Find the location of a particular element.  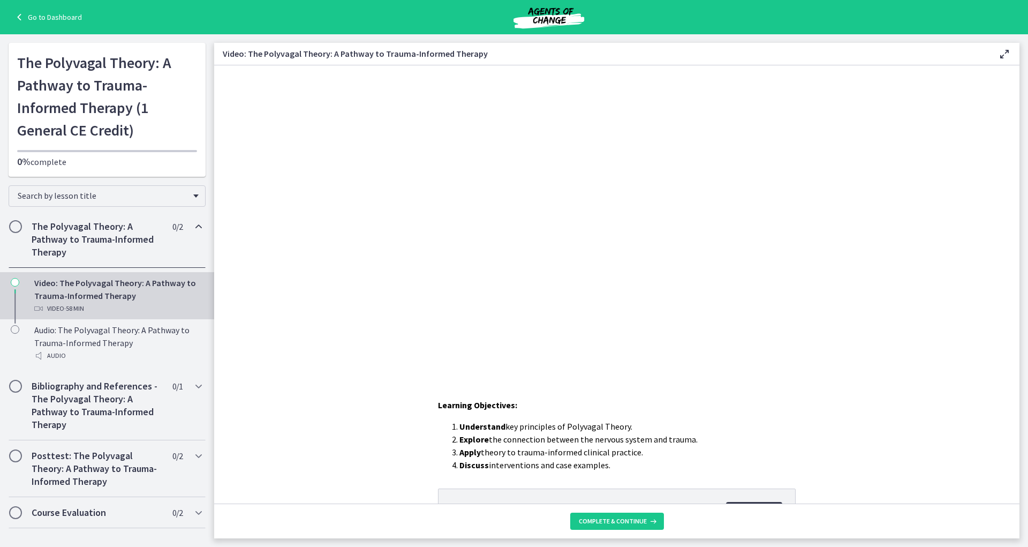

div: Video: The Polyvagal Theory: A Pathway to Trauma-Informed Therapy is located at coordinates (118, 296).